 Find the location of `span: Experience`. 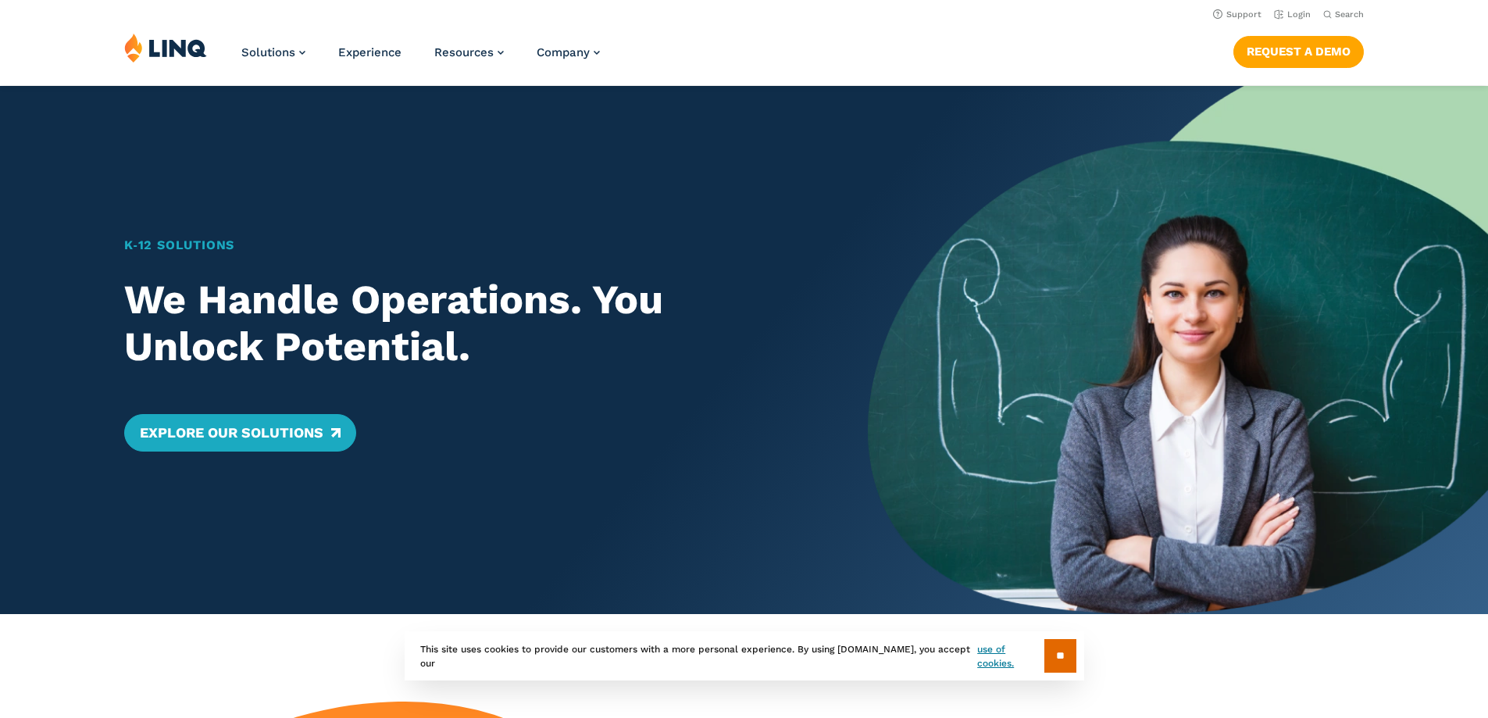

span: Experience is located at coordinates (369, 52).